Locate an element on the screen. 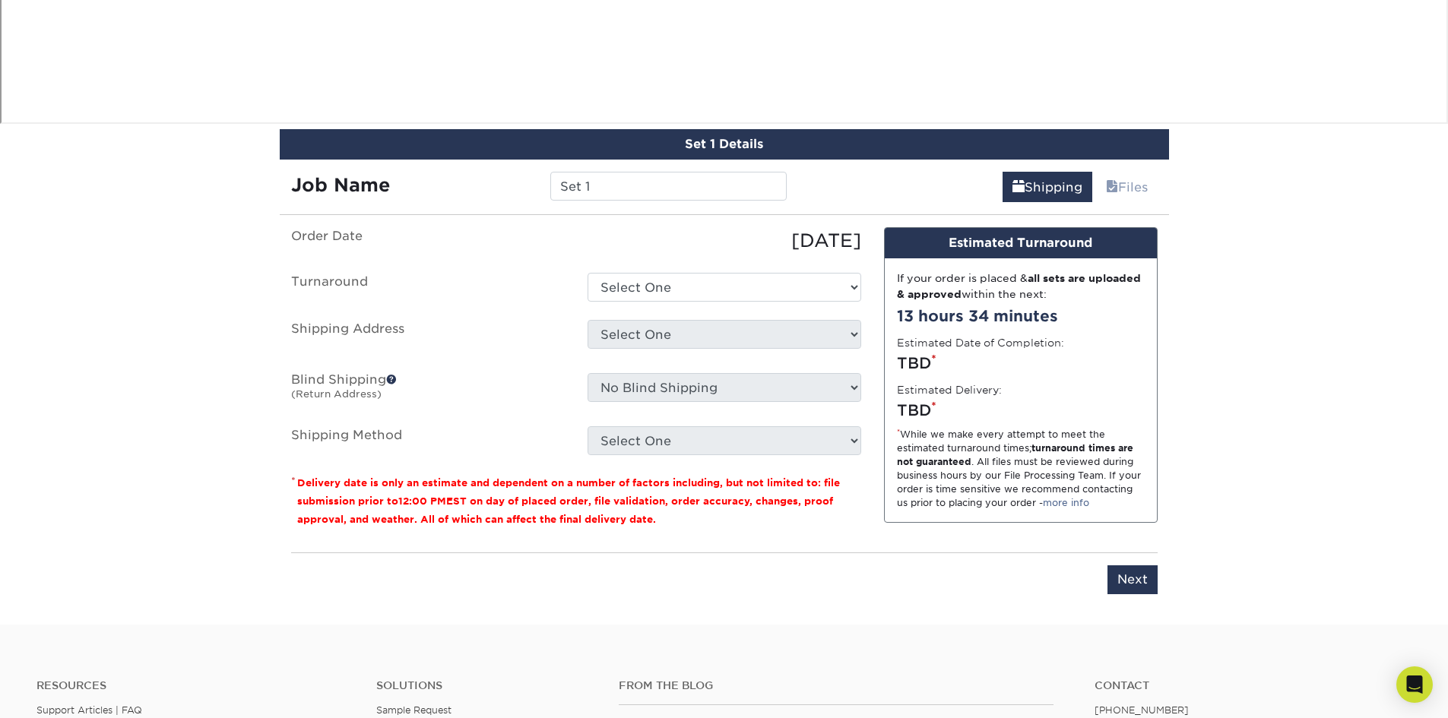 The image size is (1448, 718). div: Estimated Turnaround is located at coordinates (1021, 243).